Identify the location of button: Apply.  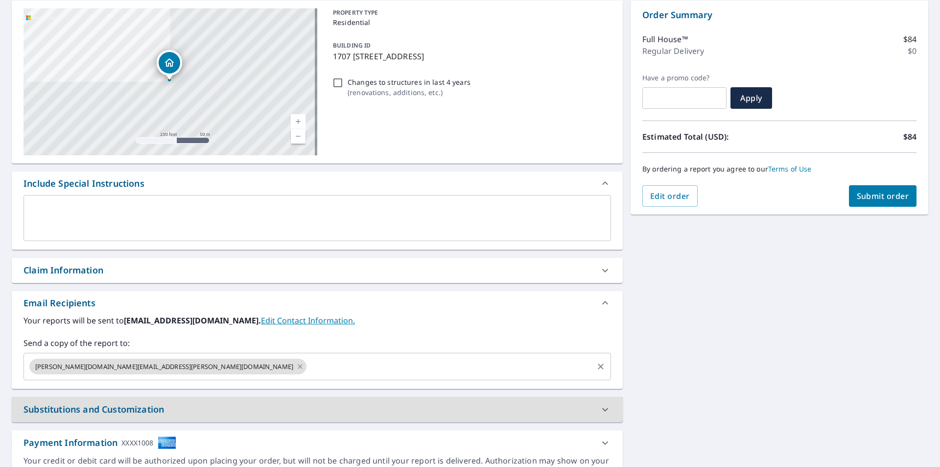
(751, 98).